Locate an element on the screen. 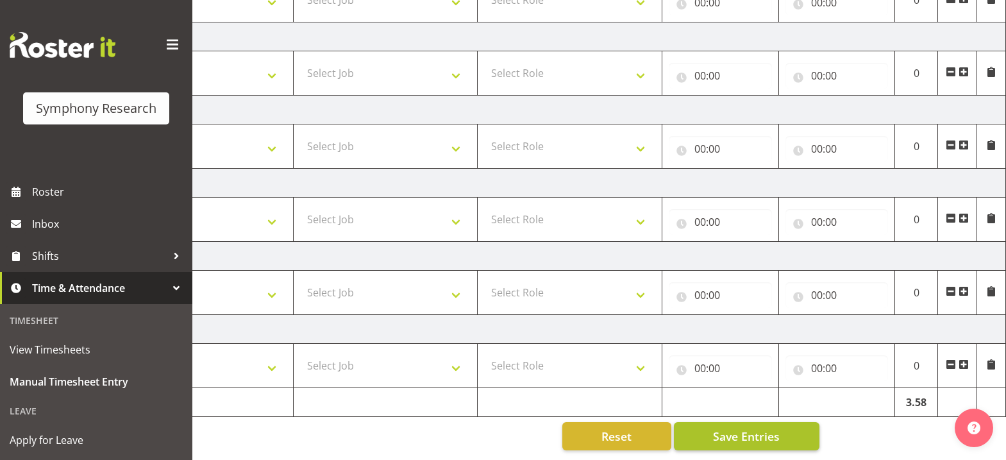  a: Apply for Leave is located at coordinates (96, 440).